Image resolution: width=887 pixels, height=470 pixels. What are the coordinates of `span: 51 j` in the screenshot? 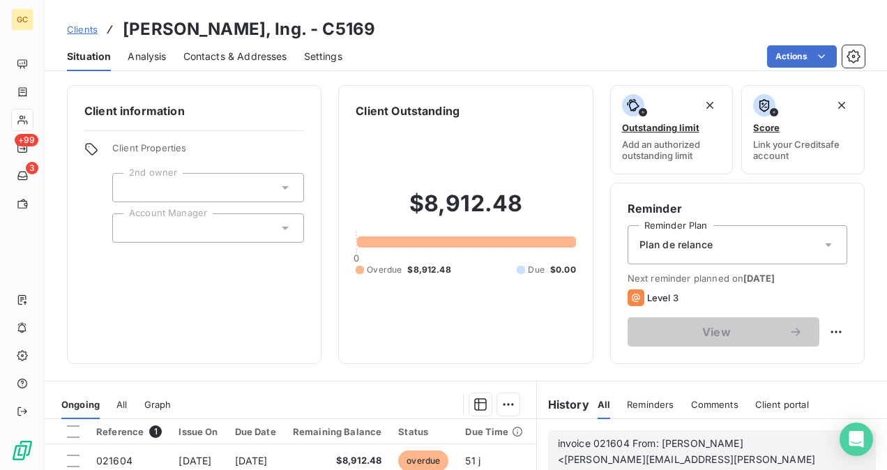 It's located at (473, 460).